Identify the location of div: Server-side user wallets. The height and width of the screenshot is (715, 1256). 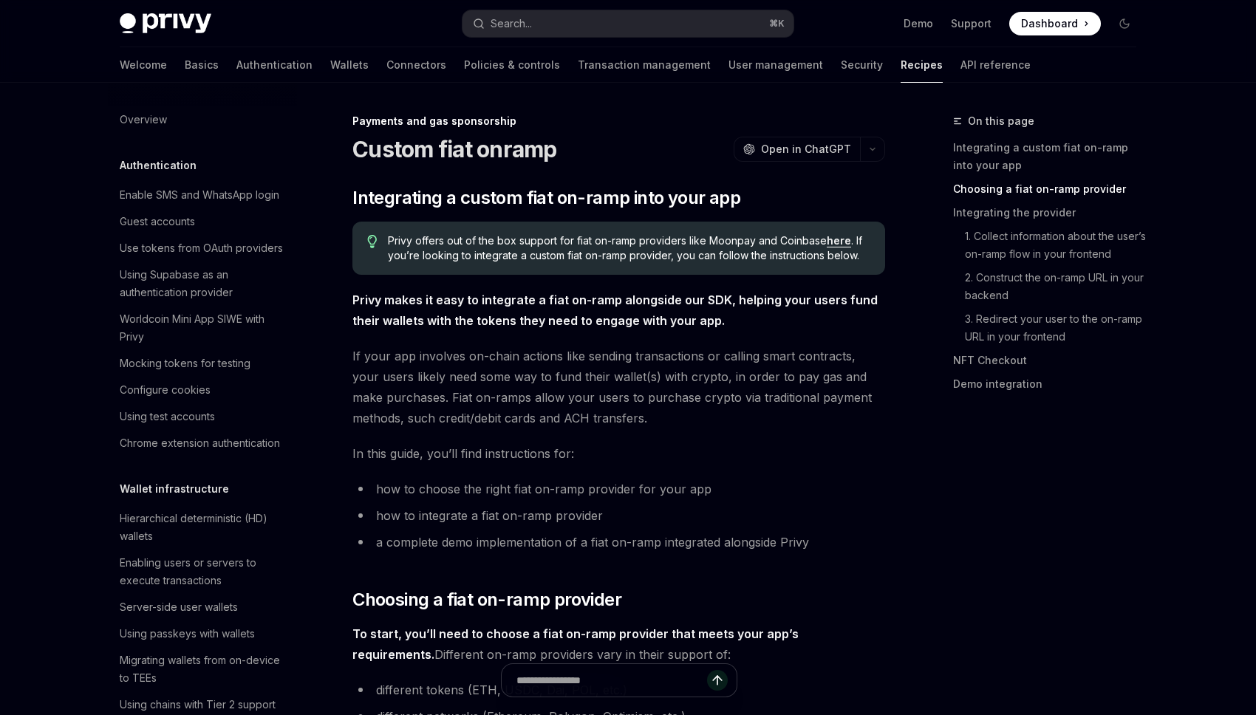
(179, 607).